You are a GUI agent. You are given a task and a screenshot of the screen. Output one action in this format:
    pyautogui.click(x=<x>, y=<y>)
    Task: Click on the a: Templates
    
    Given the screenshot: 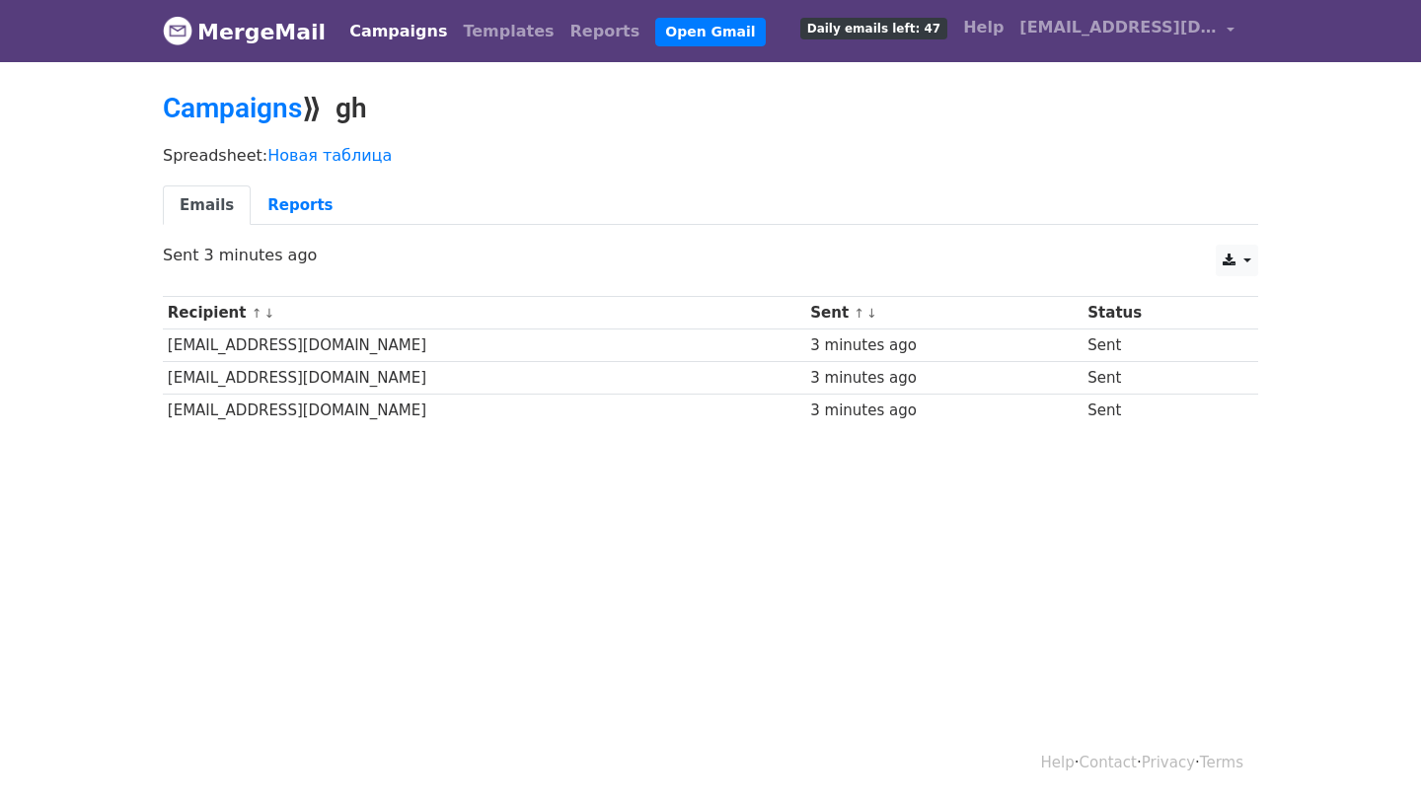 What is the action you would take?
    pyautogui.click(x=508, y=32)
    